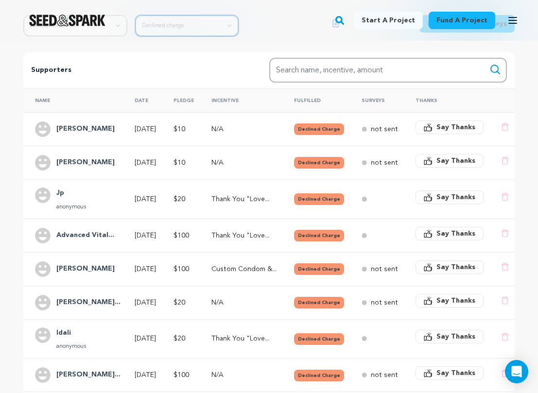  Describe the element at coordinates (85, 163) in the screenshot. I see `h4: James Patrick Quinn` at that location.